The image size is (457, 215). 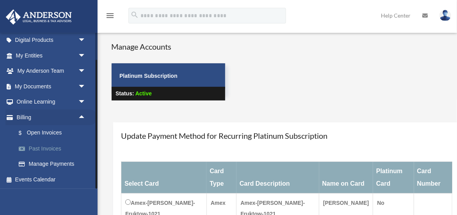 I want to click on a: My Entitiesarrow_drop_down, so click(x=52, y=55).